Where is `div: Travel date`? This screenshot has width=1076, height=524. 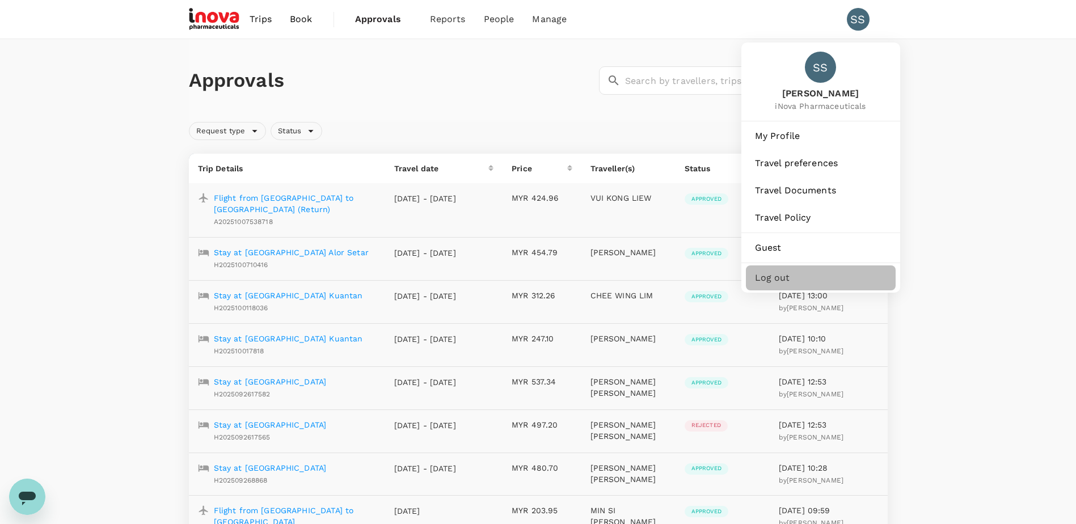 div: Travel date is located at coordinates (441, 168).